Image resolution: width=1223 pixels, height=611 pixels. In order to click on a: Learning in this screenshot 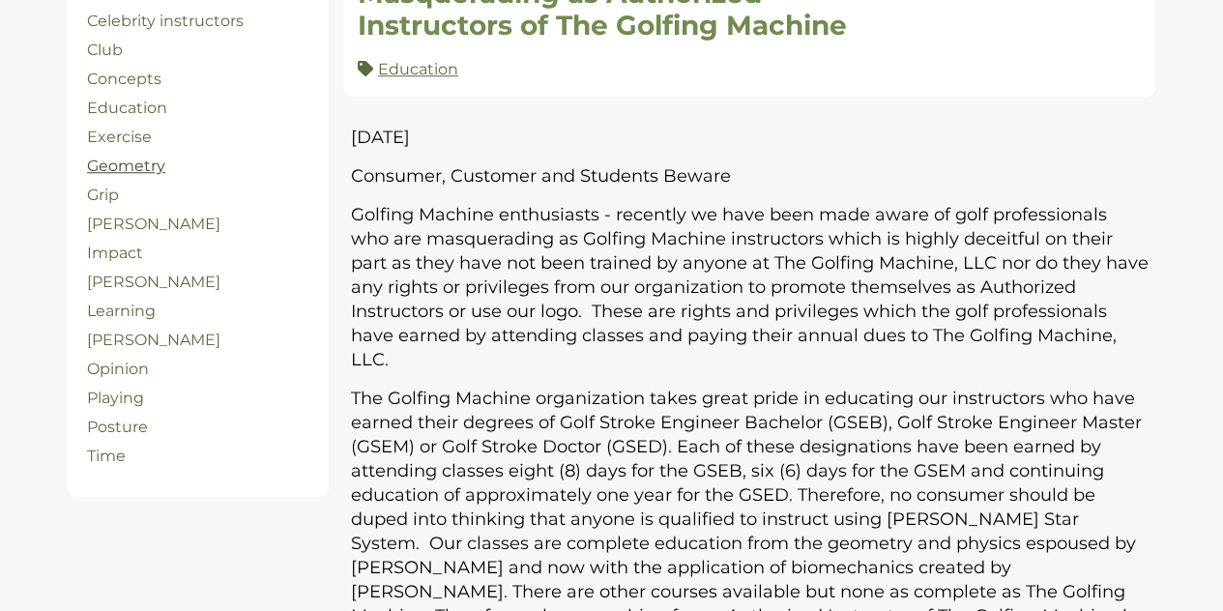, I will do `click(121, 310)`.